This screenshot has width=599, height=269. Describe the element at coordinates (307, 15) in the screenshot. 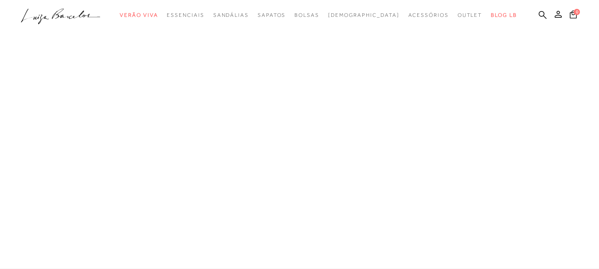

I see `span: Bolsas` at that location.